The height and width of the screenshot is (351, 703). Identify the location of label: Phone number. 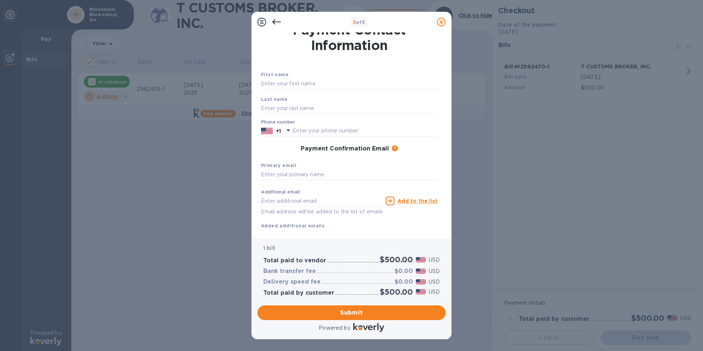
(278, 122).